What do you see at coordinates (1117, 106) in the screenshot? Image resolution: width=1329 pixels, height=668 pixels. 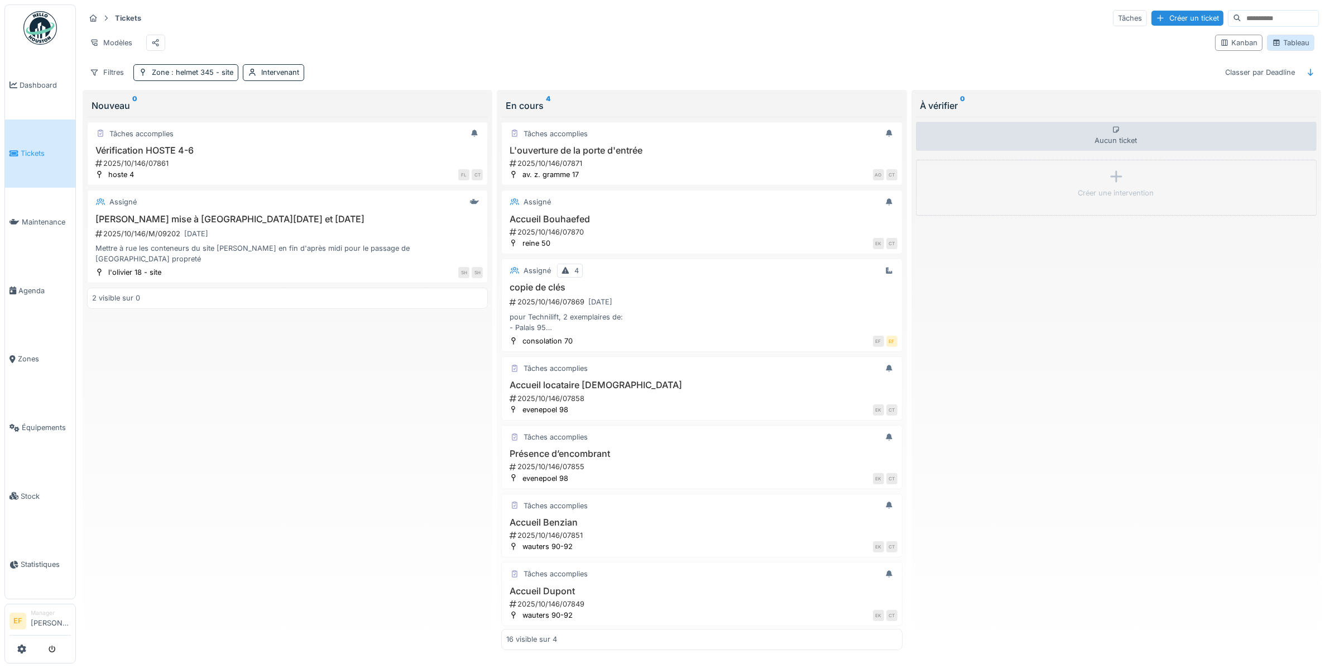 I see `div: À vérifier` at bounding box center [1117, 106].